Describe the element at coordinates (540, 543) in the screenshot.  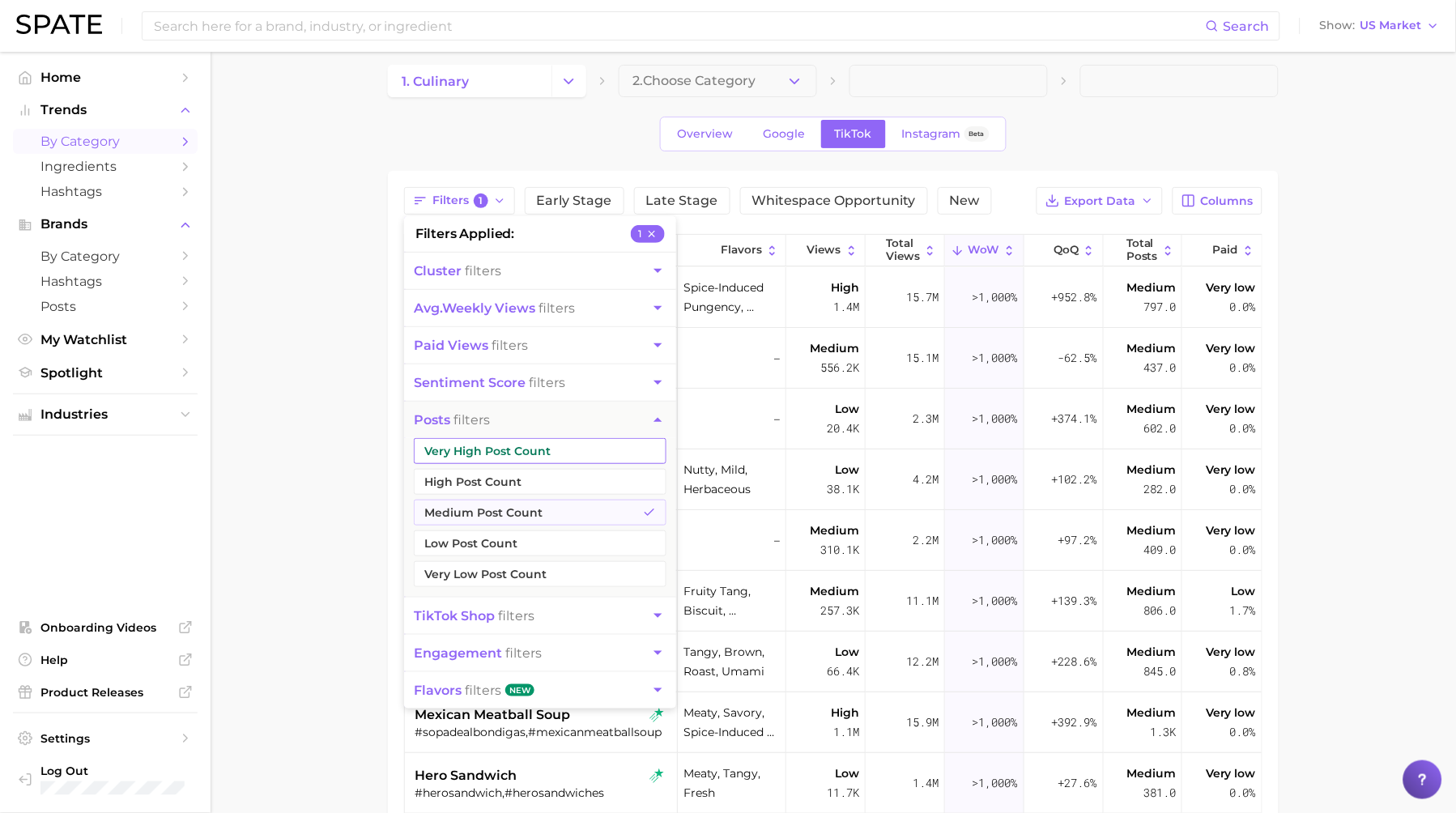
I see `button: Low Post Count` at that location.